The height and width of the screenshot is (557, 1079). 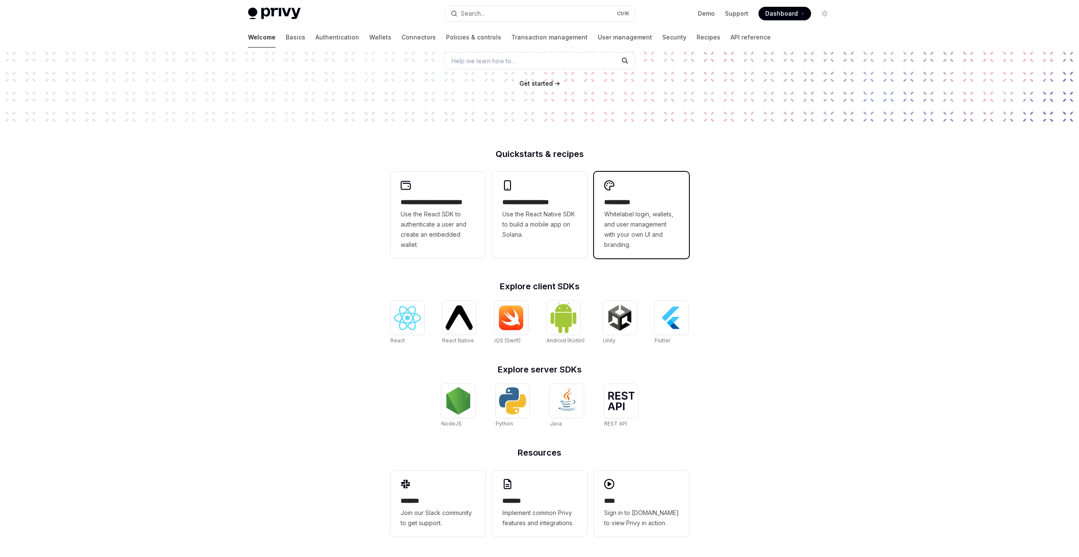 I want to click on a: JavaJava, so click(x=567, y=406).